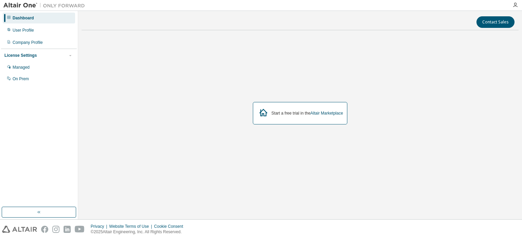 The image size is (522, 239). I want to click on div: On Prem, so click(21, 79).